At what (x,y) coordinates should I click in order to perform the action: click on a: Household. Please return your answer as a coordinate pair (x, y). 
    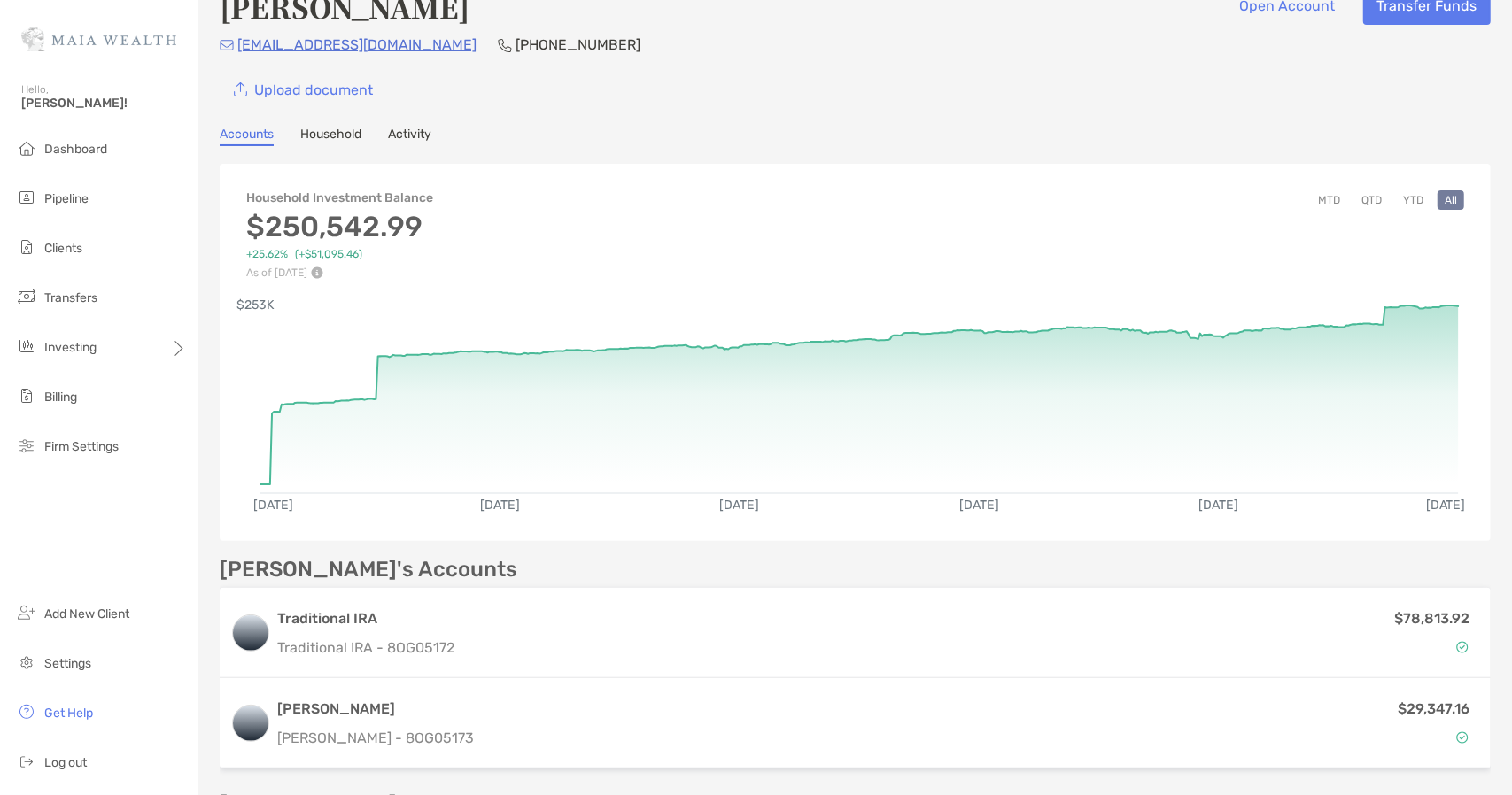
    Looking at the image, I should click on (331, 136).